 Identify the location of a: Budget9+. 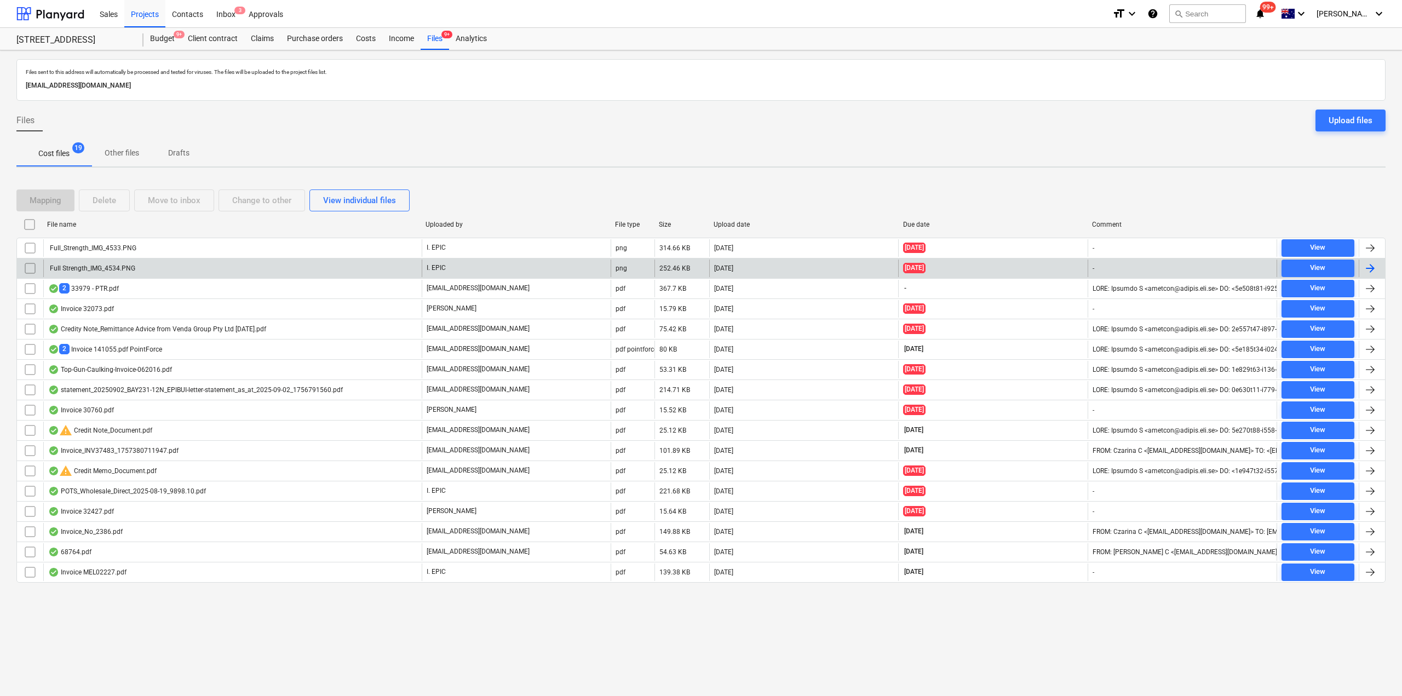
(162, 39).